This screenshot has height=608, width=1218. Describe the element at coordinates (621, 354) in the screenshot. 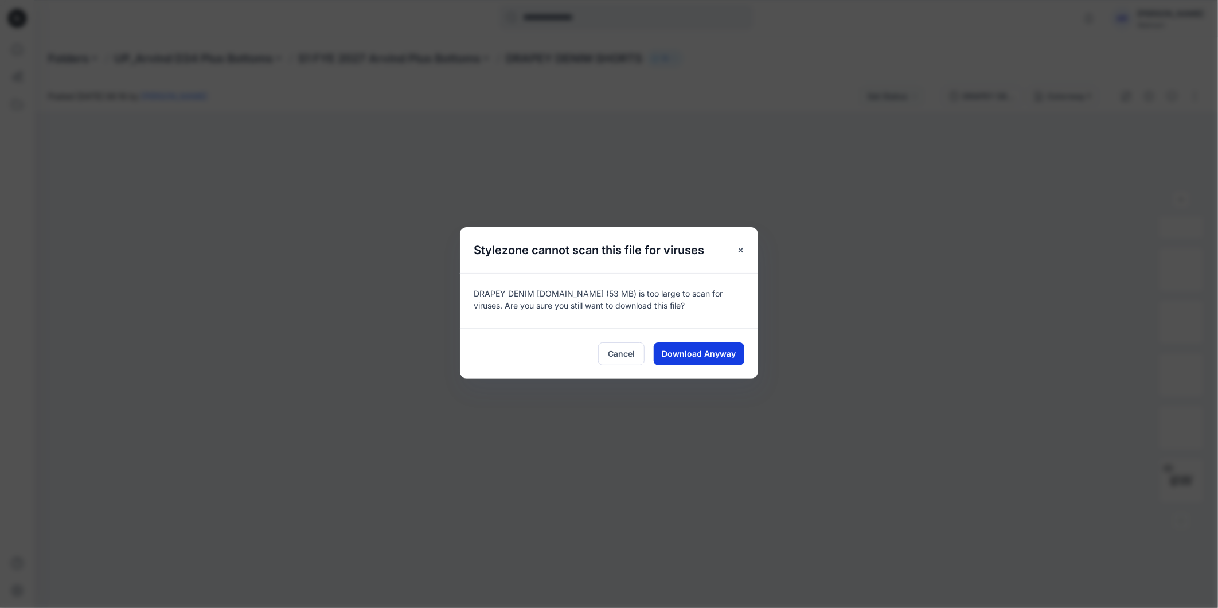

I see `button: Cancel` at that location.